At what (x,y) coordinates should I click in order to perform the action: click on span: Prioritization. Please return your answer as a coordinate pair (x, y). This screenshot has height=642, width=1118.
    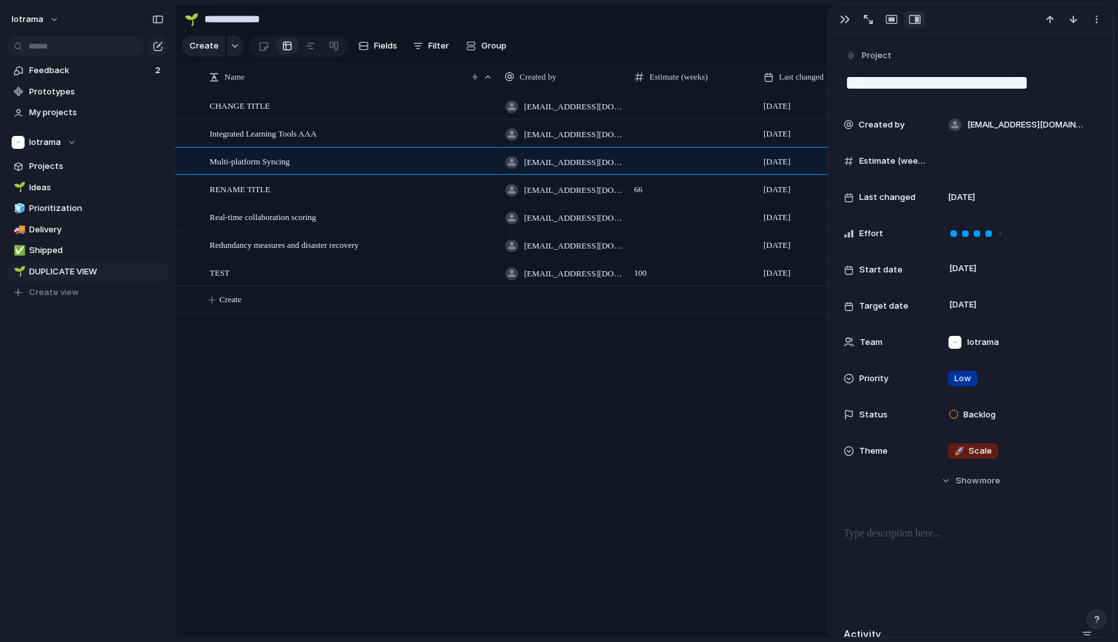
    Looking at the image, I should click on (96, 208).